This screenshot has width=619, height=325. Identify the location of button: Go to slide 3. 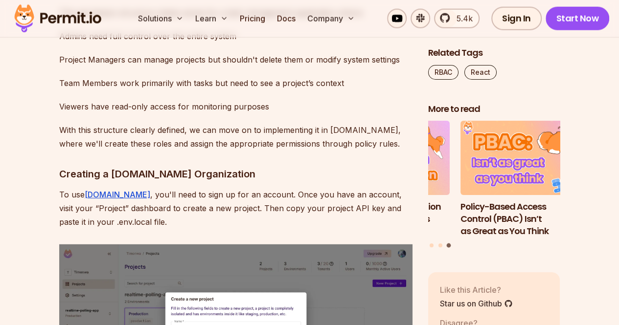
(448, 245).